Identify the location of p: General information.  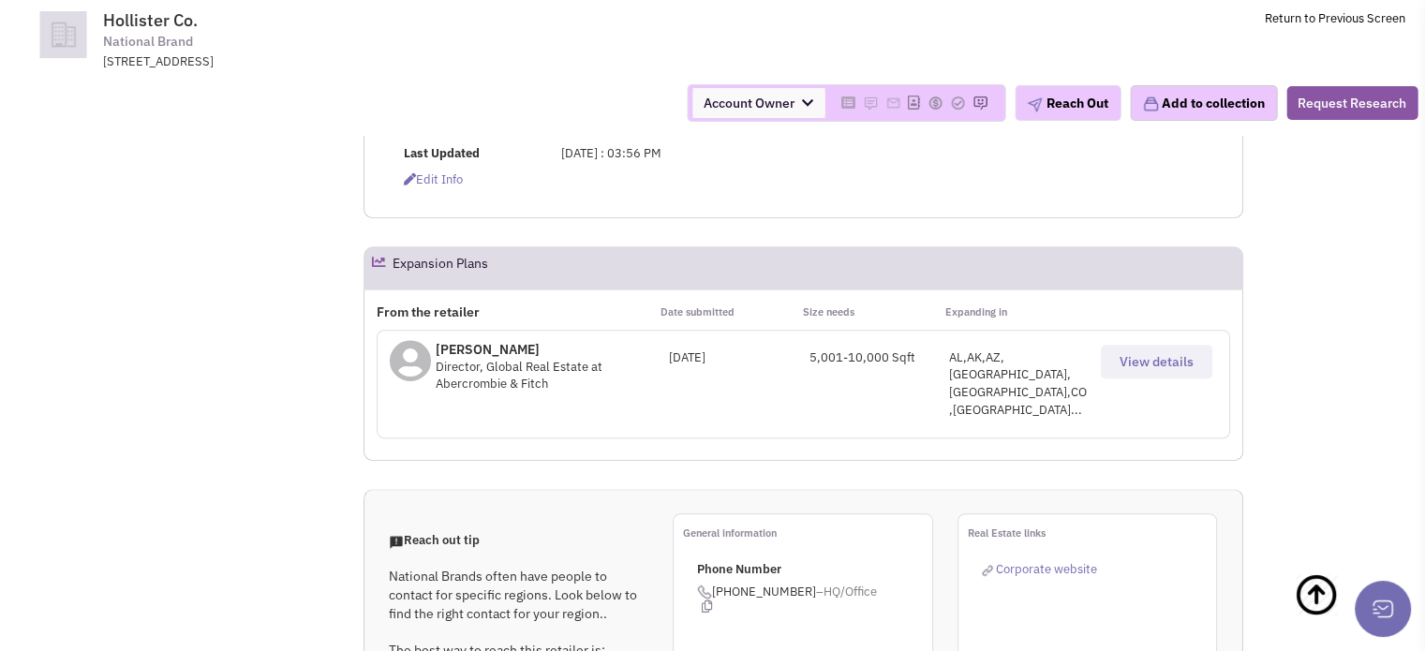
(807, 533).